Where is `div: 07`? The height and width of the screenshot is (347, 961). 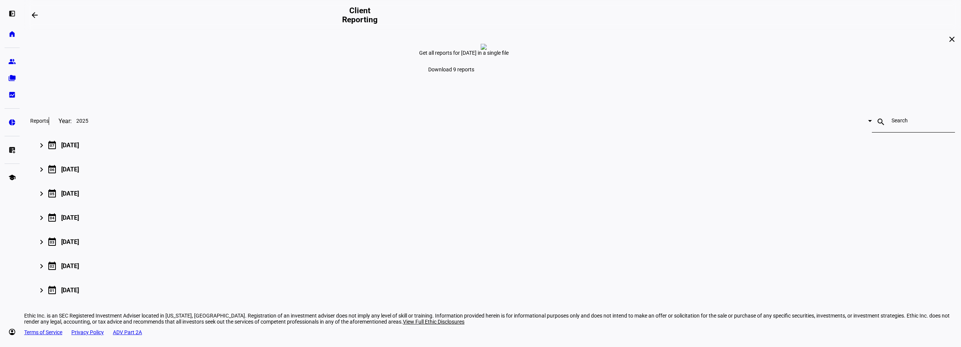
div: 07 is located at coordinates (52, 145).